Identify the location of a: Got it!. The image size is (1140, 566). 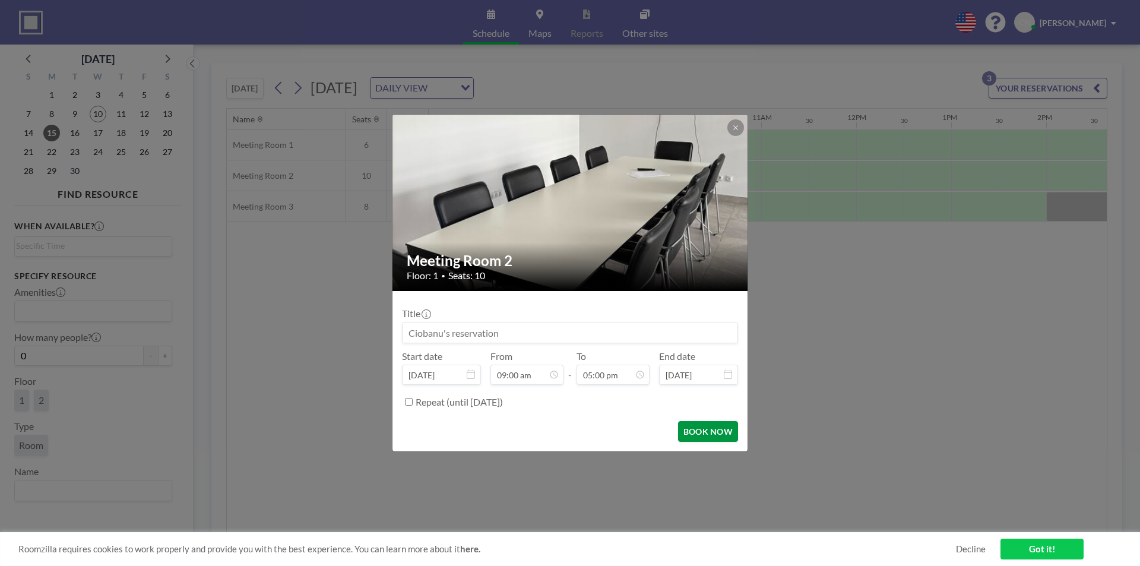
(1042, 548).